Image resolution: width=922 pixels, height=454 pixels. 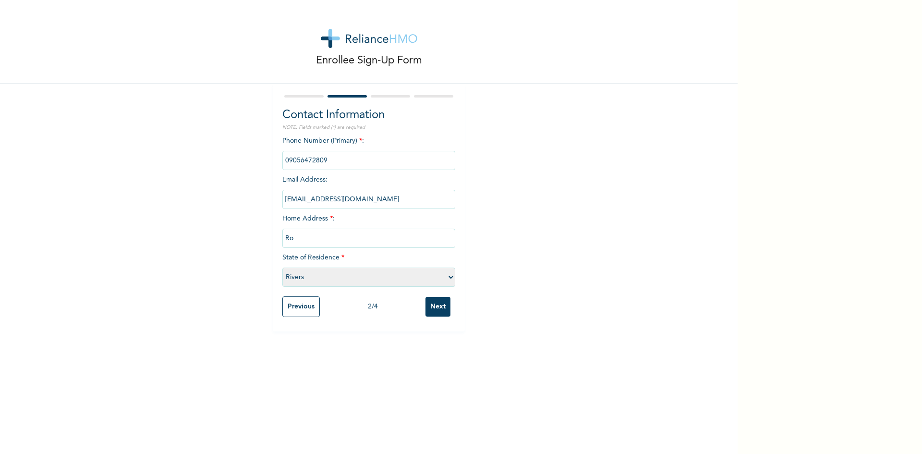 What do you see at coordinates (438, 306) in the screenshot?
I see `input: Next` at bounding box center [438, 306].